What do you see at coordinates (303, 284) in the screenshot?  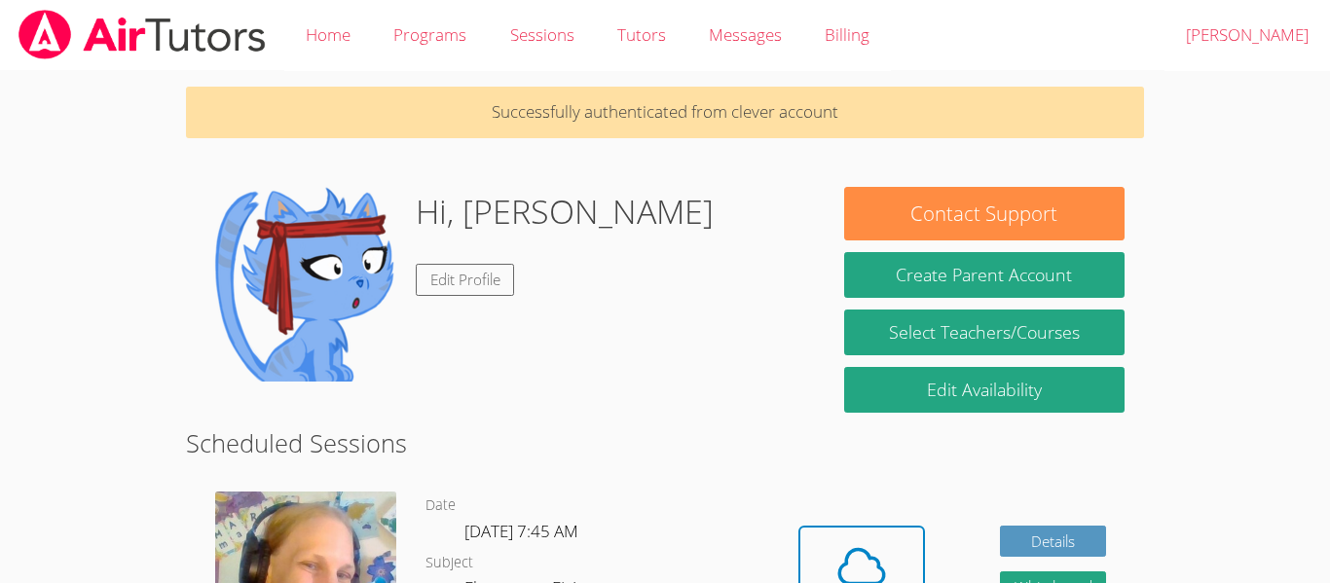 I see `img: default.png` at bounding box center [303, 284].